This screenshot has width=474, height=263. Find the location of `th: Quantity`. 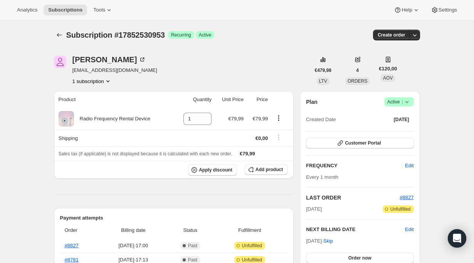

th: Quantity is located at coordinates (194, 100).